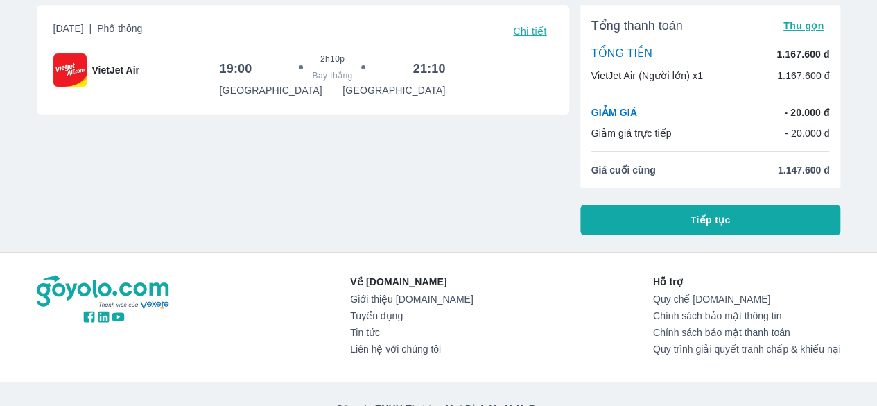 The image size is (877, 406). What do you see at coordinates (747, 315) in the screenshot?
I see `a: Chính sách bảo mật thông tin` at bounding box center [747, 315].